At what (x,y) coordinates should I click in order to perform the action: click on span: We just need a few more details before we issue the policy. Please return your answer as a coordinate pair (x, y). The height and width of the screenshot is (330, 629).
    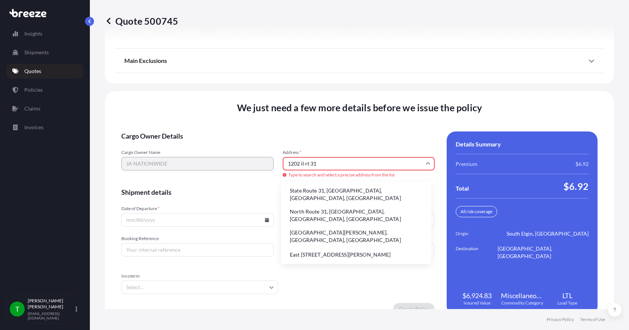
    Looking at the image, I should click on (359, 107).